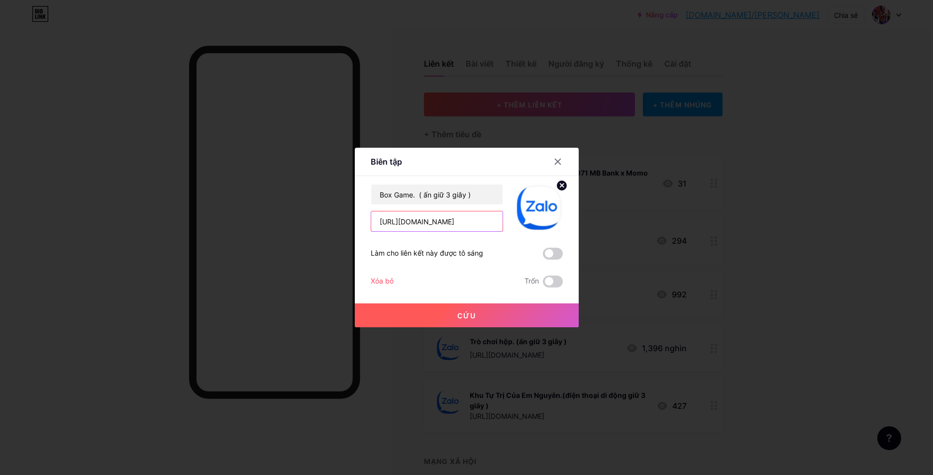 This screenshot has width=933, height=475. What do you see at coordinates (539, 208) in the screenshot?
I see `img: liên kết_hình thu nhỏ` at bounding box center [539, 208].